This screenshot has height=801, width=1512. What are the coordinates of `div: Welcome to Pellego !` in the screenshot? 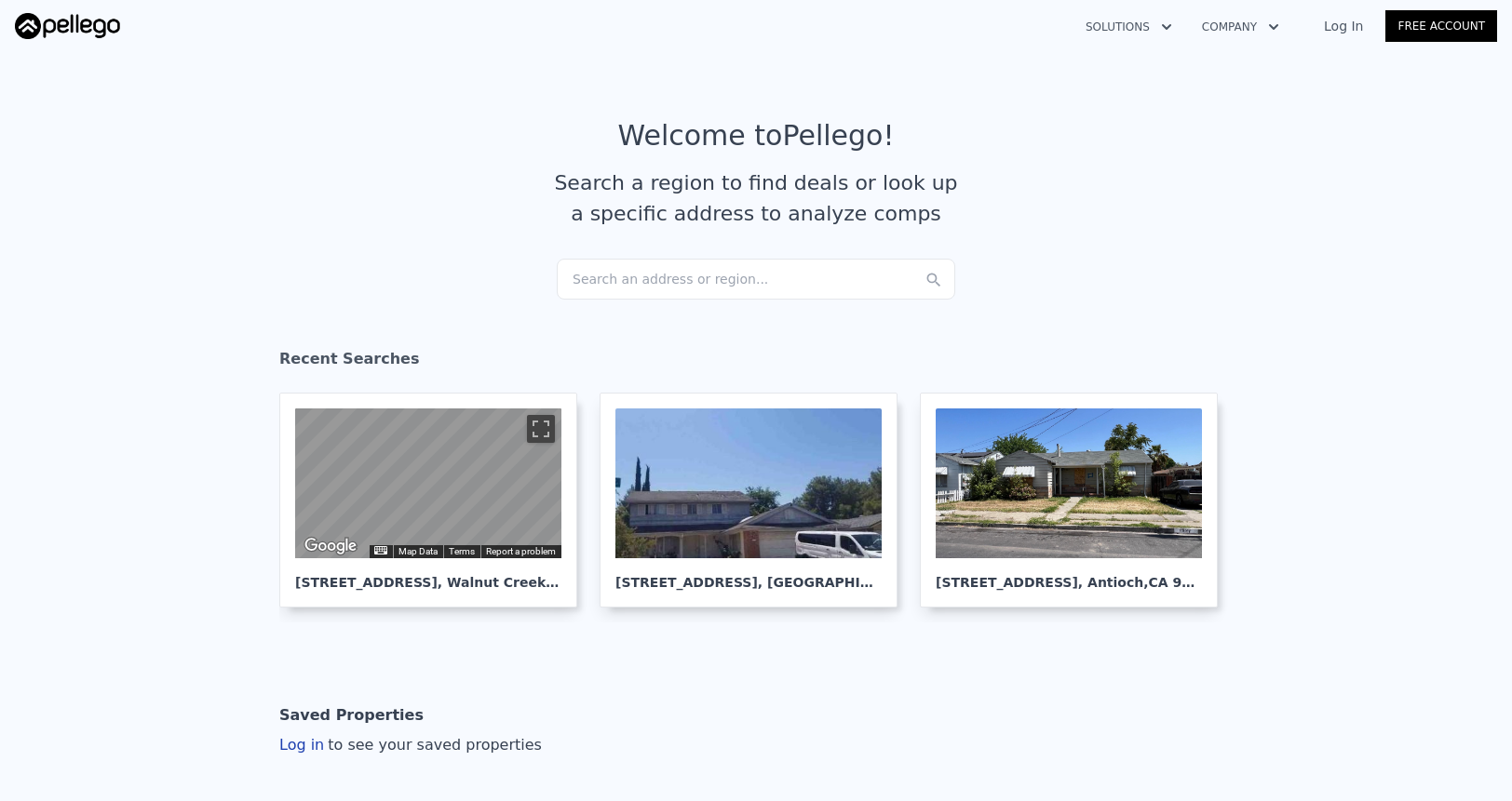 It's located at (756, 136).